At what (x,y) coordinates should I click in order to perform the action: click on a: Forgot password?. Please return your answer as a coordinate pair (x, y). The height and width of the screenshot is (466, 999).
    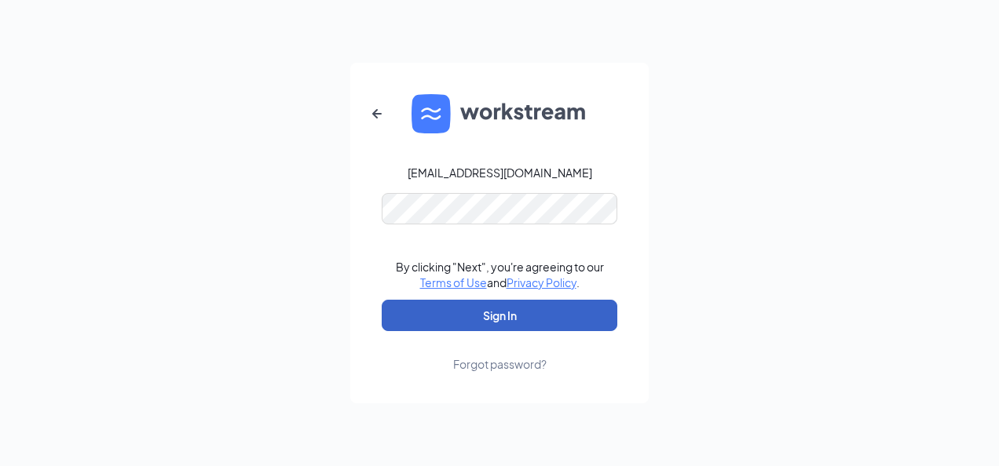
    Looking at the image, I should click on (499, 352).